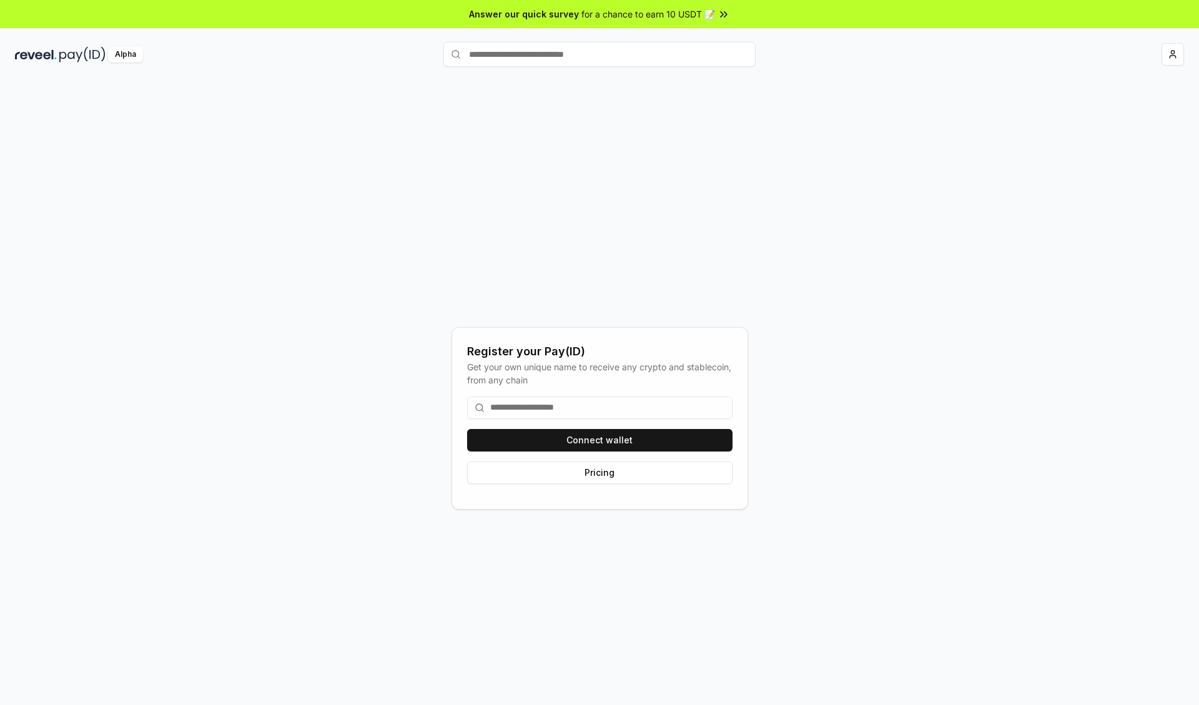  What do you see at coordinates (524, 14) in the screenshot?
I see `span: Answer our quick survey` at bounding box center [524, 14].